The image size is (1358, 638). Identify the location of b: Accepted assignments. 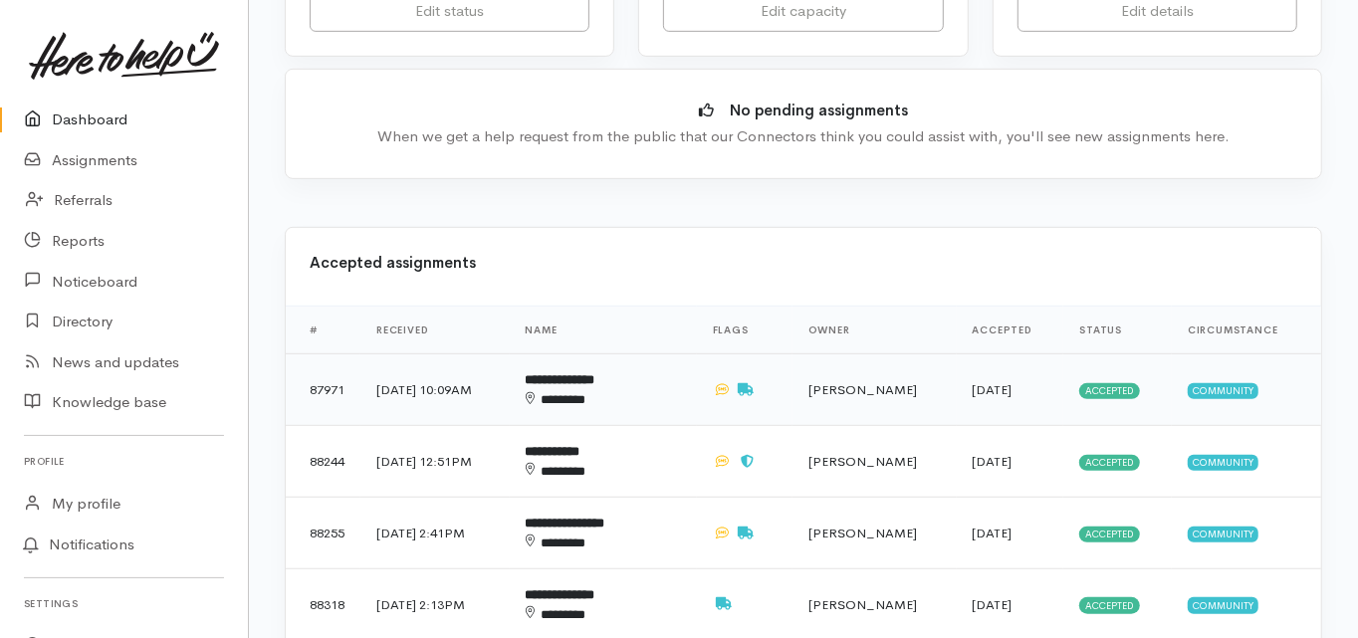
(392, 262).